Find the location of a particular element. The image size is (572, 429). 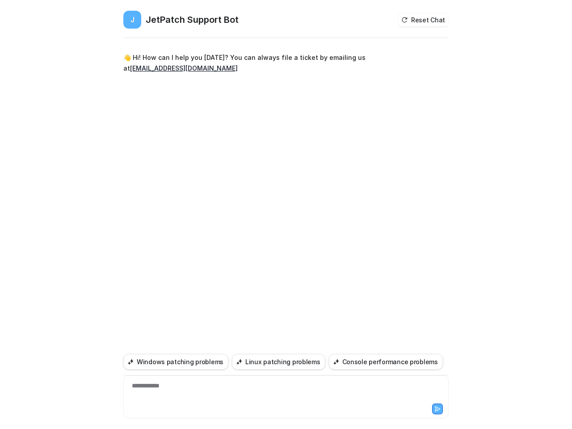

button: Console performance problems is located at coordinates (385, 361).